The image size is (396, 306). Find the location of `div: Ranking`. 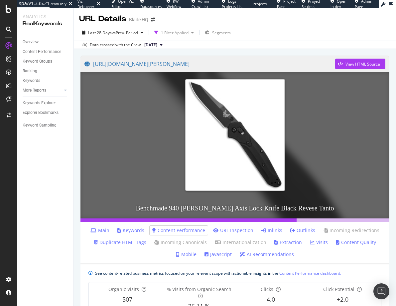

div: Ranking is located at coordinates (30, 71).